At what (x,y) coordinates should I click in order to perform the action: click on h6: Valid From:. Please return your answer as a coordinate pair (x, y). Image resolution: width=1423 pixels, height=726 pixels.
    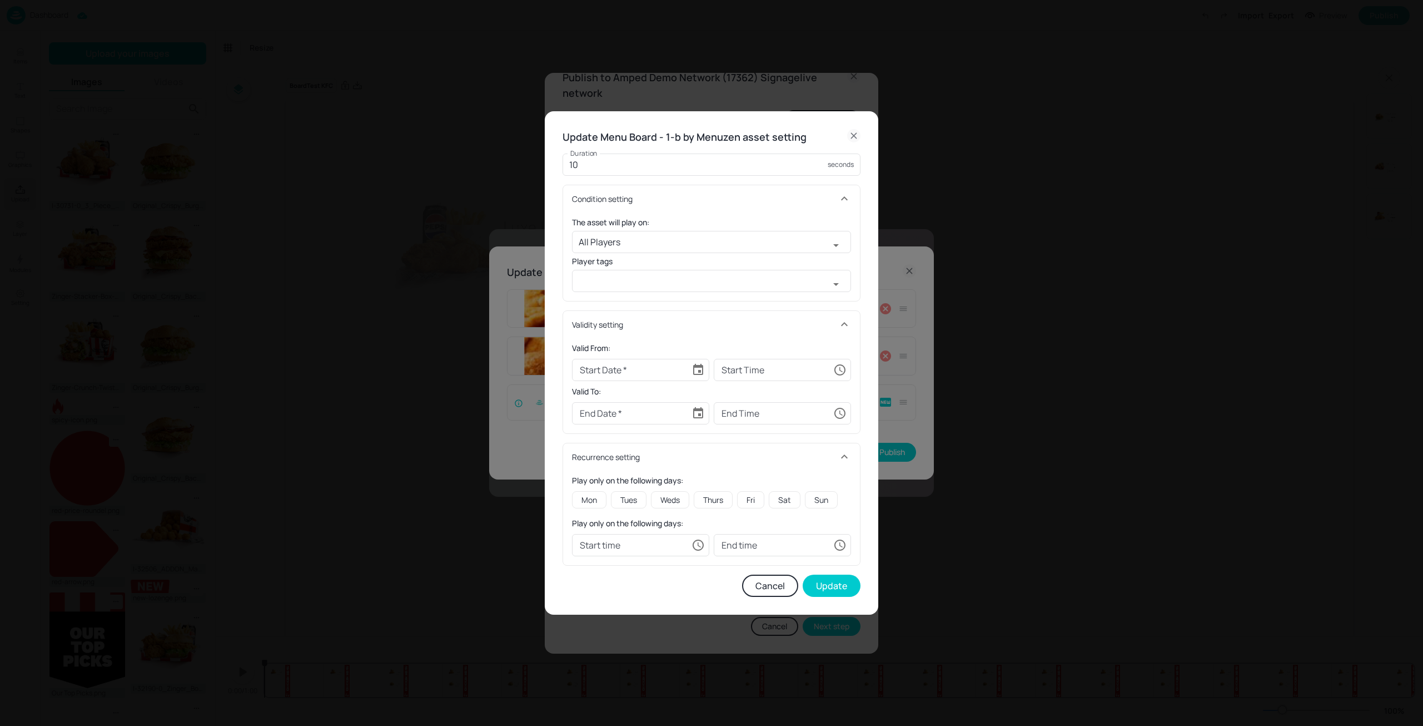
    Looking at the image, I should click on (712, 348).